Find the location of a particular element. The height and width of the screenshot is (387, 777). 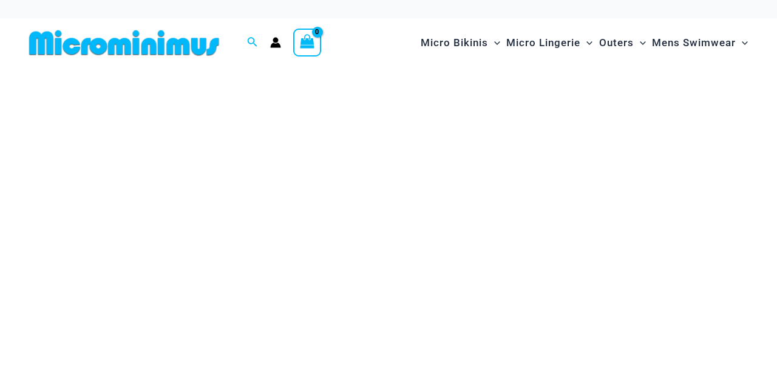

nav: Site Navigation is located at coordinates (584, 42).